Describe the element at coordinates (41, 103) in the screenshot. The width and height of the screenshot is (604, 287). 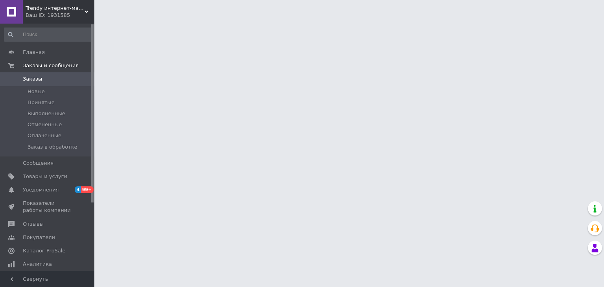
I see `span: Принятые` at that location.